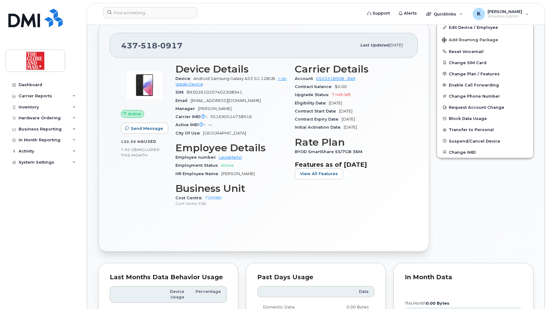 The image size is (548, 309). What do you see at coordinates (485, 51) in the screenshot?
I see `button: Reset Voicemail` at bounding box center [485, 51].